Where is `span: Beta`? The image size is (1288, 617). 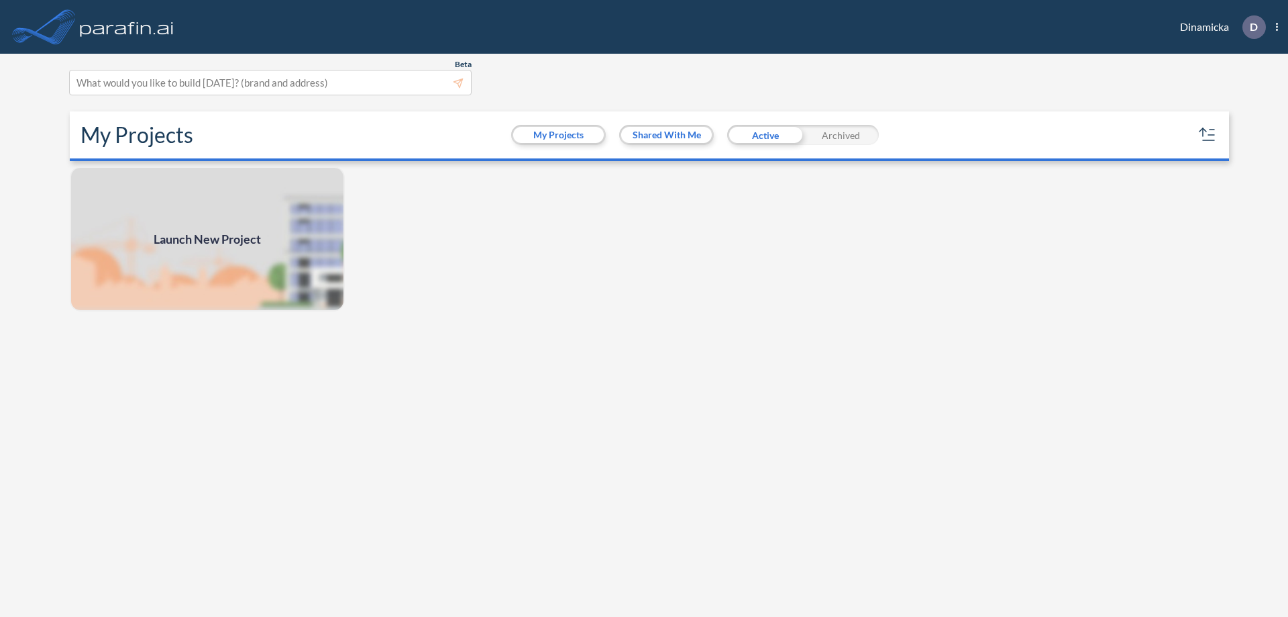
span: Beta is located at coordinates (463, 64).